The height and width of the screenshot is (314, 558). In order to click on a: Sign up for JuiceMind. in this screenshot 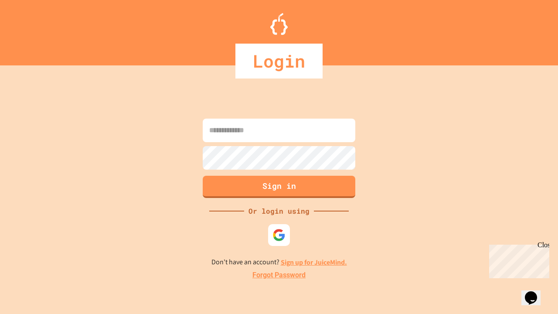, I will do `click(314, 262)`.